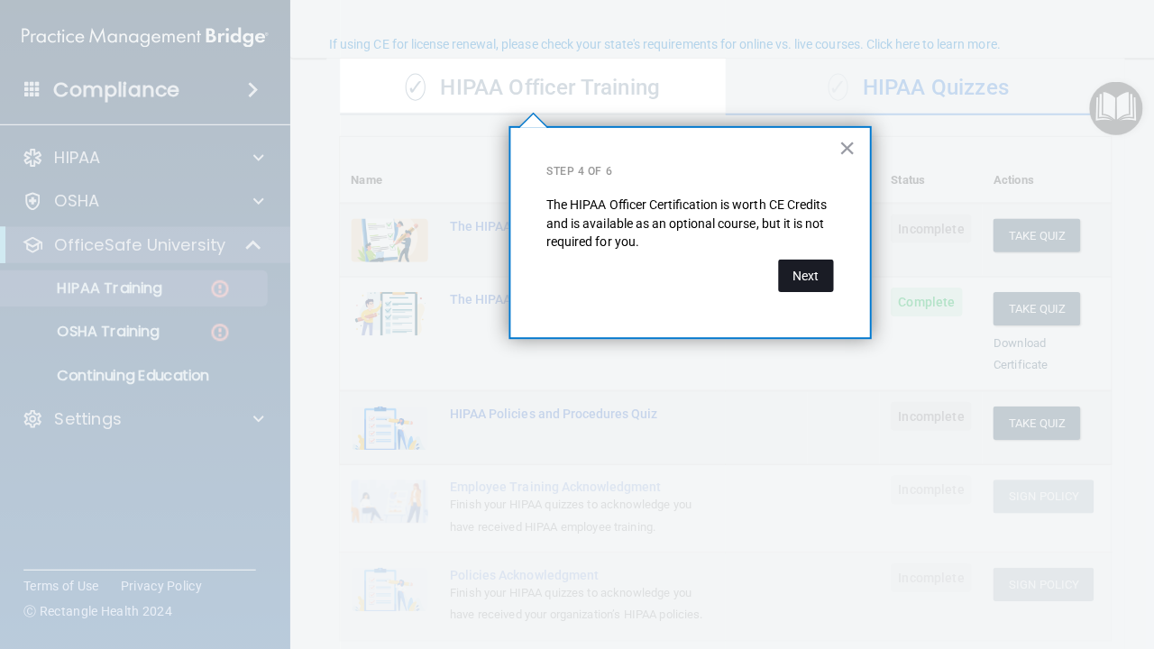 Image resolution: width=1154 pixels, height=649 pixels. What do you see at coordinates (801, 274) in the screenshot?
I see `button: Next` at bounding box center [801, 274].